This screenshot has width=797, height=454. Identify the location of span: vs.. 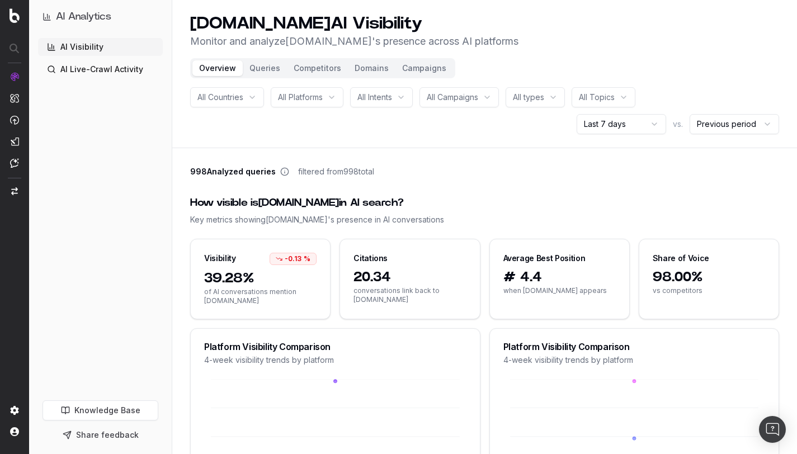
(678, 124).